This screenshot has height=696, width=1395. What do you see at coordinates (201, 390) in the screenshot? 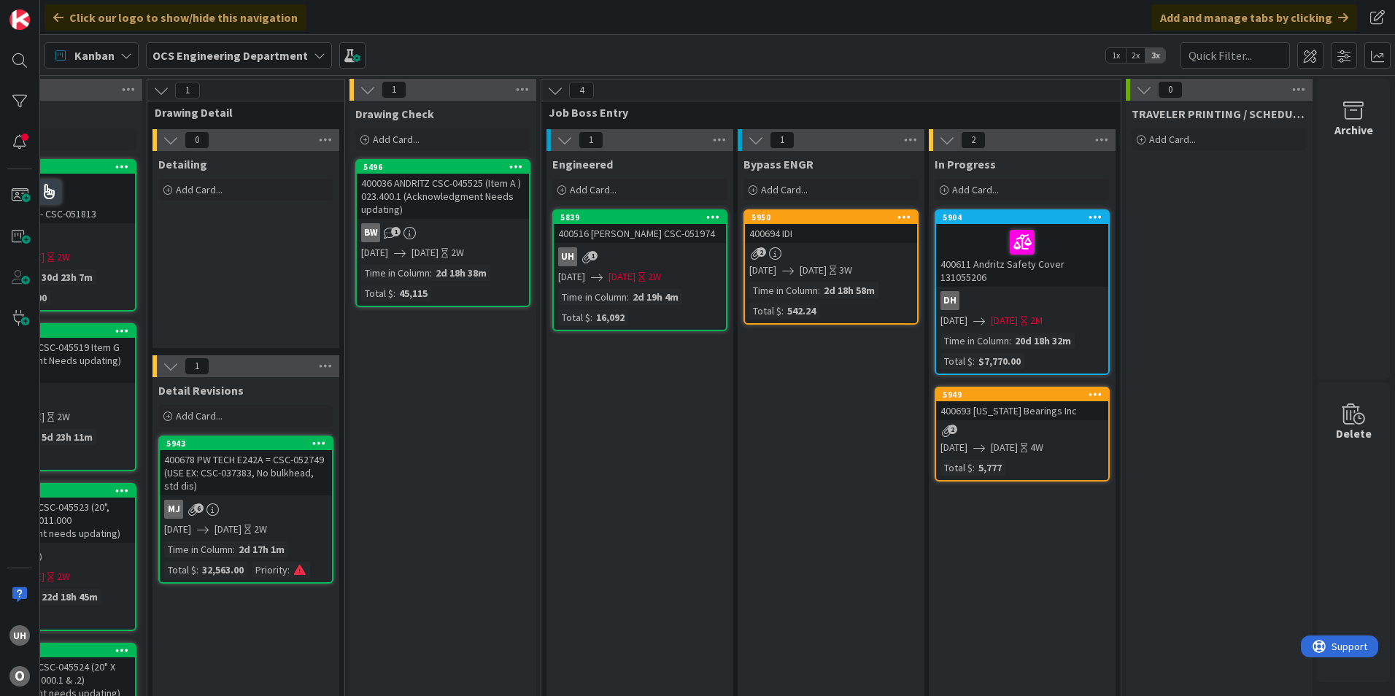
I see `span: Detail Revisions` at bounding box center [201, 390].